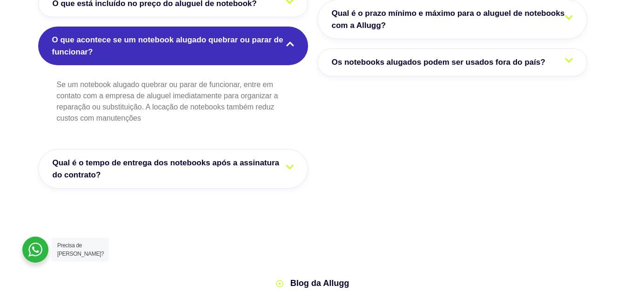 Image resolution: width=625 pixels, height=299 pixels. I want to click on a: O que acontece se um notebook alugado quebrar ou parar de funcionar?, so click(173, 46).